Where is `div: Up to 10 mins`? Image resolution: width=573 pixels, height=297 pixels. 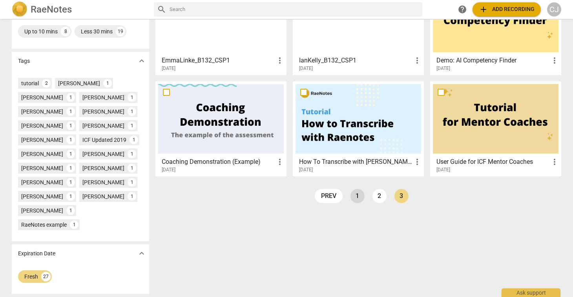 div: Up to 10 mins is located at coordinates (41, 31).